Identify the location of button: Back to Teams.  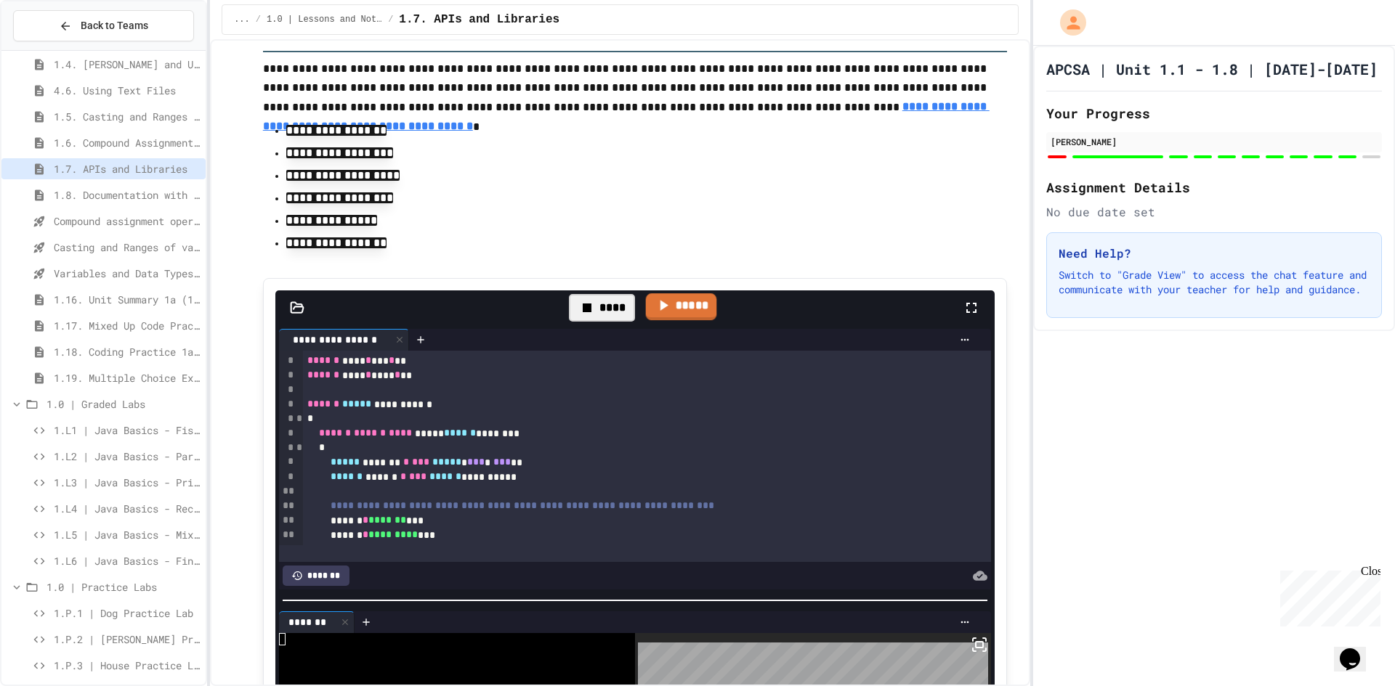
(103, 25).